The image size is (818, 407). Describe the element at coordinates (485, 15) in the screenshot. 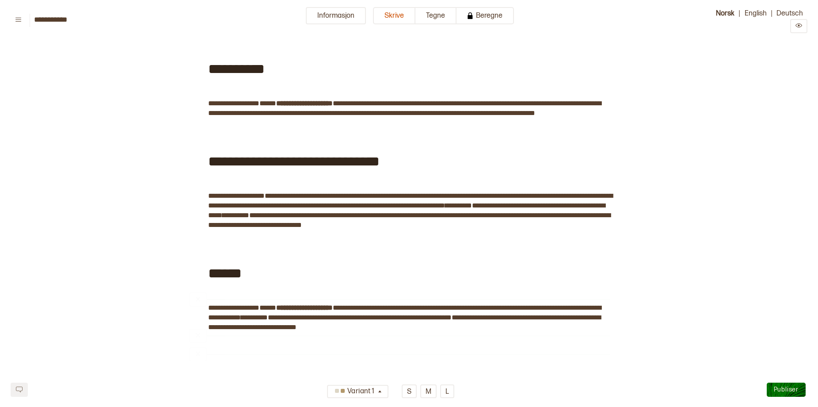

I see `button: Beregne` at that location.